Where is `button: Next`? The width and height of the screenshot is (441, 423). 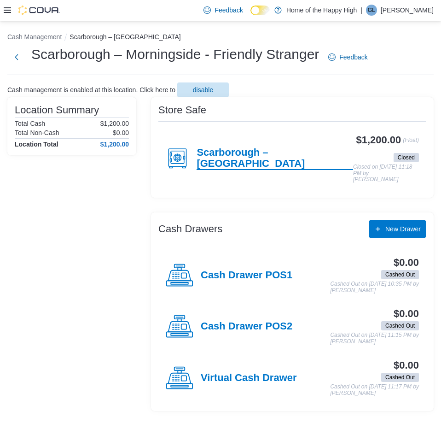
button: Next is located at coordinates (17, 57).